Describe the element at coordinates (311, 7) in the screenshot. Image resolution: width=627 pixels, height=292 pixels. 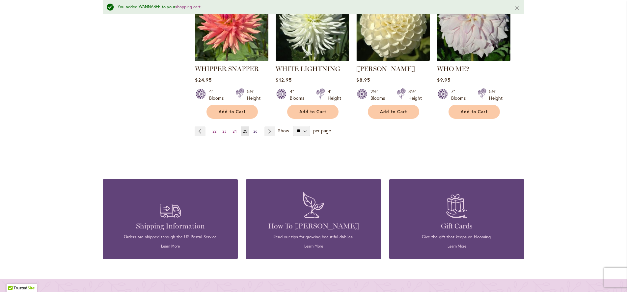
I see `div: You added WANNABEE to your .` at that location.